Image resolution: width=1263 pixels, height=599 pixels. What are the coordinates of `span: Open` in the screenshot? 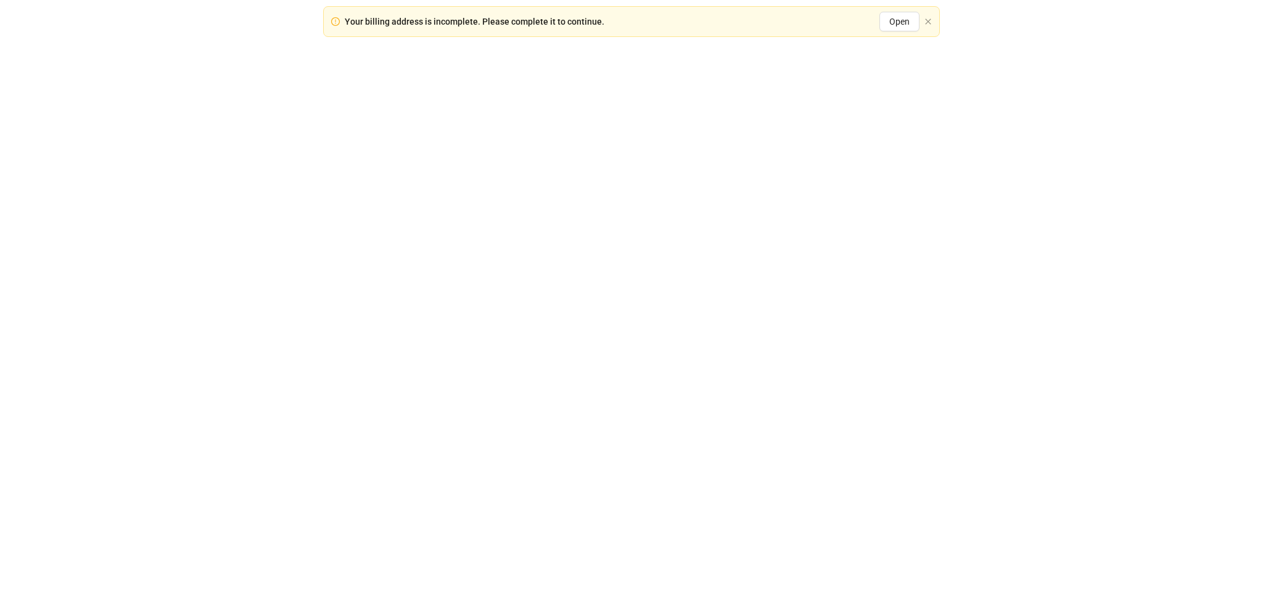 It's located at (899, 22).